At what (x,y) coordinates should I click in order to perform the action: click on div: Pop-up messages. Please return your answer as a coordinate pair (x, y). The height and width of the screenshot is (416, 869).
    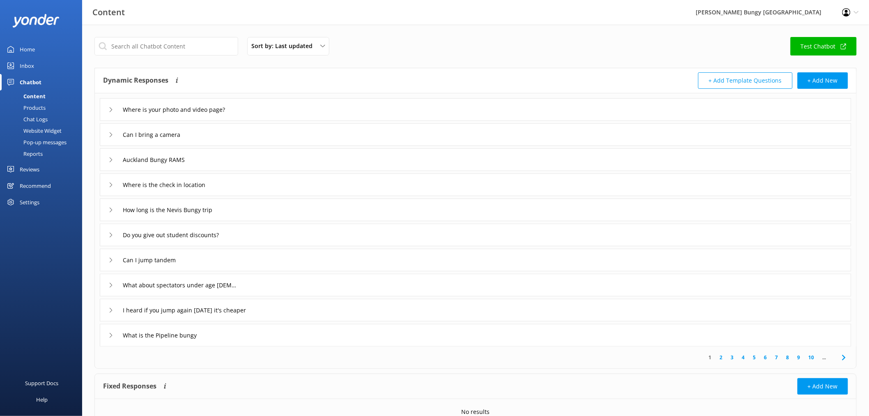
    Looking at the image, I should click on (36, 142).